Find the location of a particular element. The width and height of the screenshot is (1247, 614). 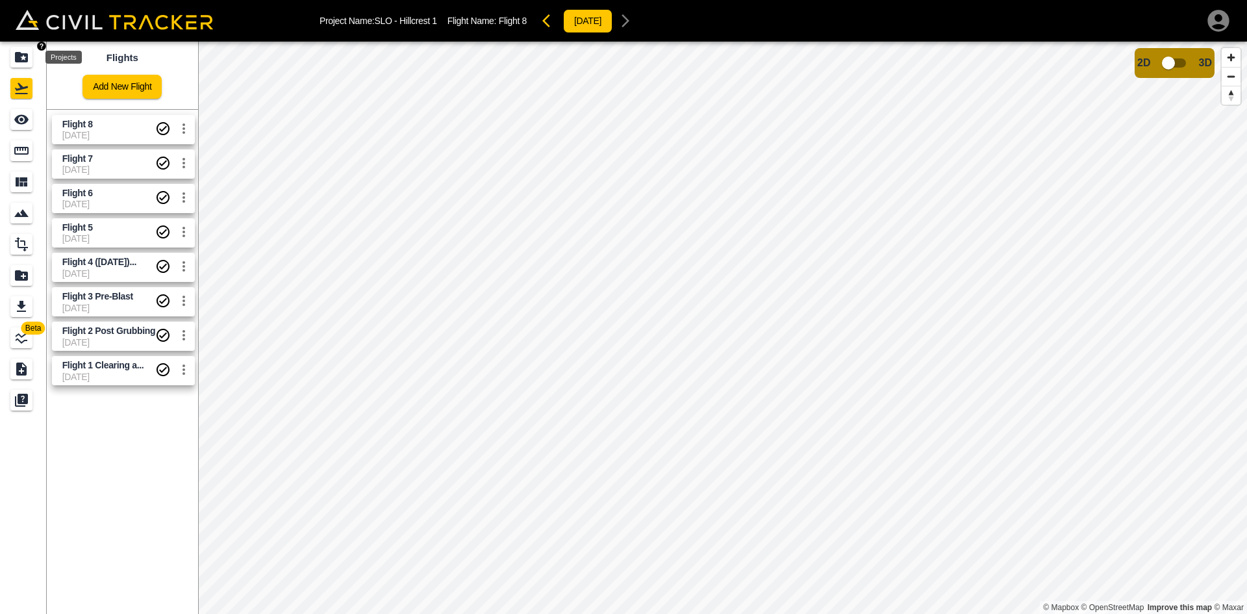

span: Flight 8 is located at coordinates (512, 21).